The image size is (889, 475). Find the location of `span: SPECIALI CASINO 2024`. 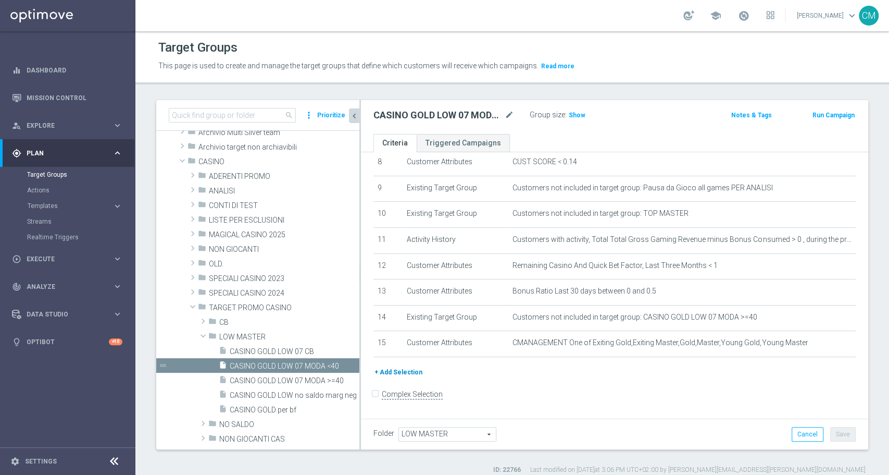

span: SPECIALI CASINO 2024 is located at coordinates (284, 293).